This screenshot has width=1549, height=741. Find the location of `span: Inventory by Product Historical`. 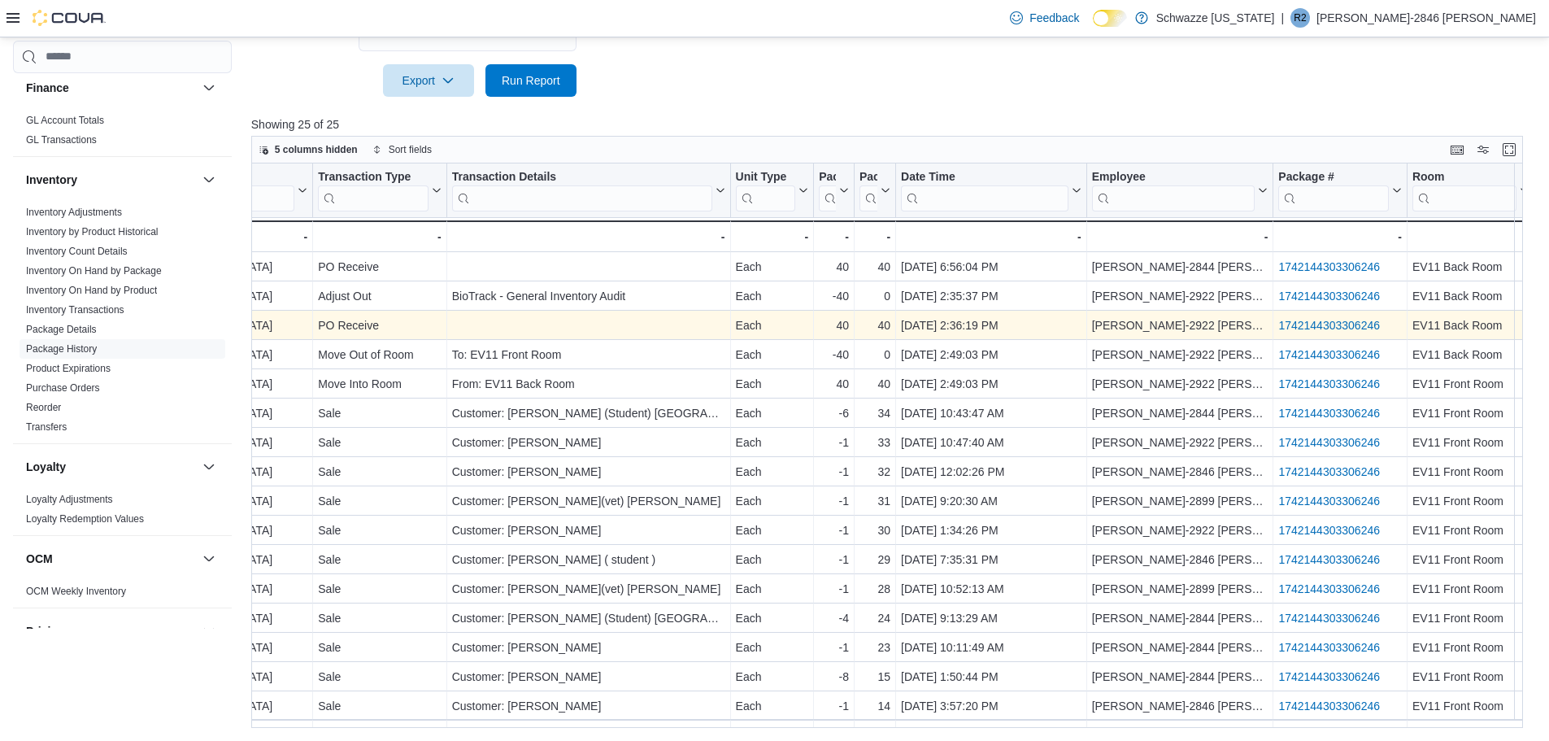

span: Inventory by Product Historical is located at coordinates (92, 232).